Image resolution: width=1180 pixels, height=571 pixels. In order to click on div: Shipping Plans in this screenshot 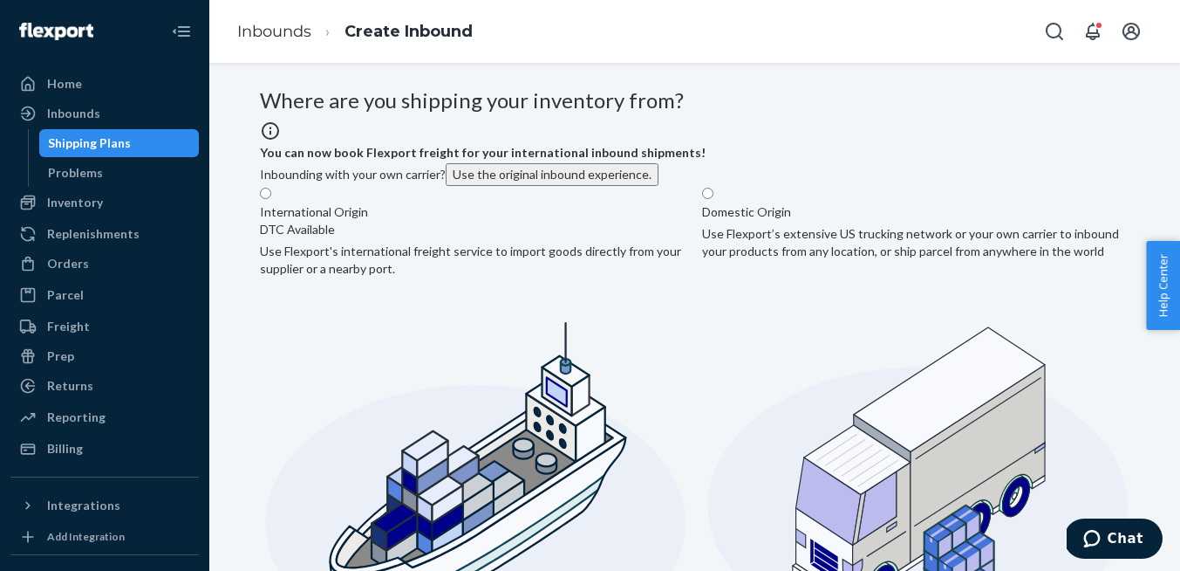, I will do `click(89, 143)`.